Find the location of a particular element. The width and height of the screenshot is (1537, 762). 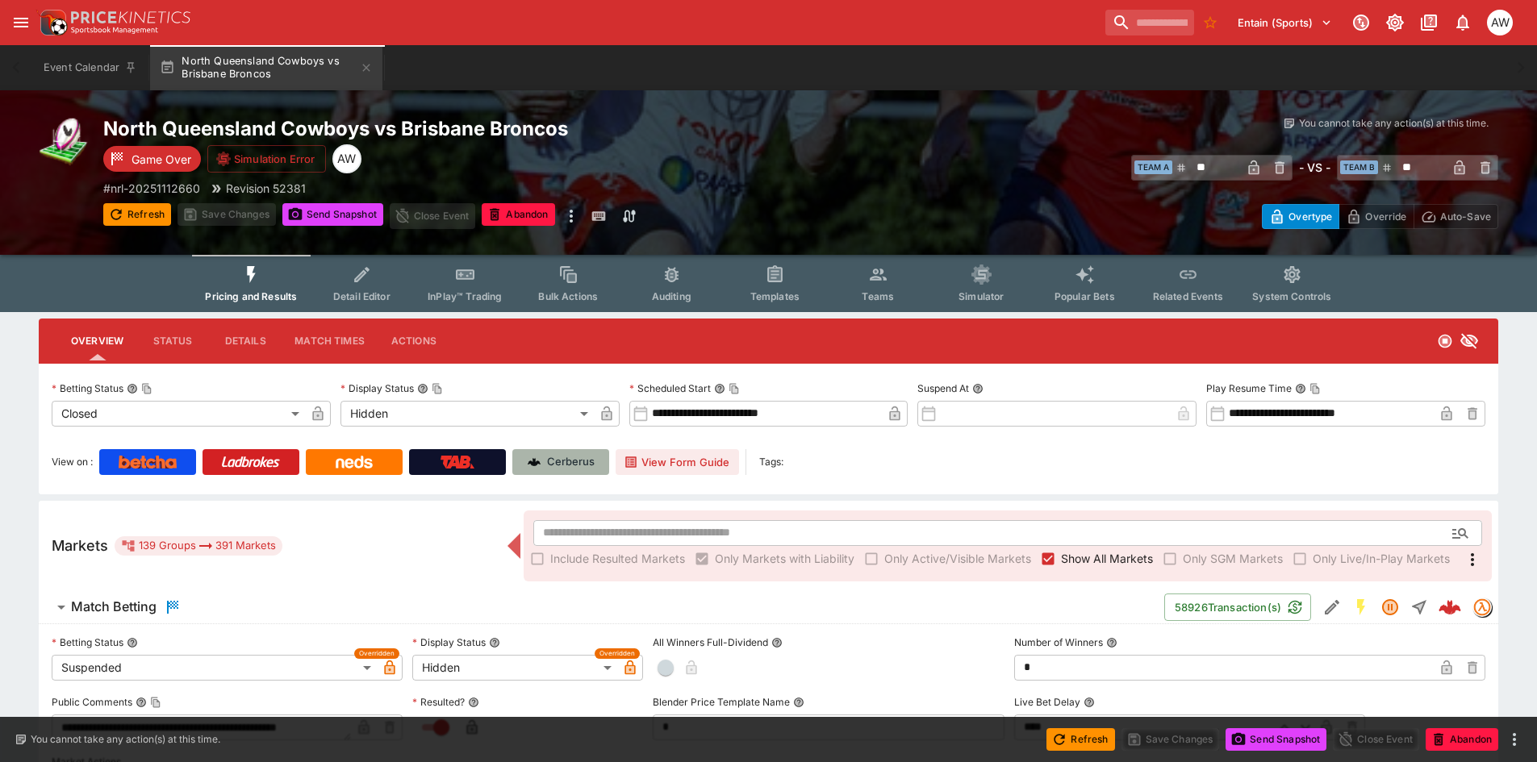

label: View on : is located at coordinates (72, 462).